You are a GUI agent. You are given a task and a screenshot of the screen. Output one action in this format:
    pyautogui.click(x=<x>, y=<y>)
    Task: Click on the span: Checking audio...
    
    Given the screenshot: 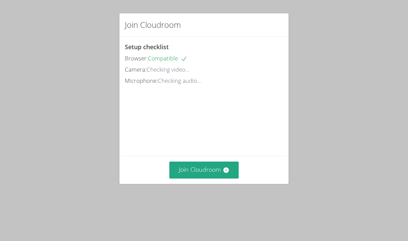 What is the action you would take?
    pyautogui.click(x=179, y=81)
    